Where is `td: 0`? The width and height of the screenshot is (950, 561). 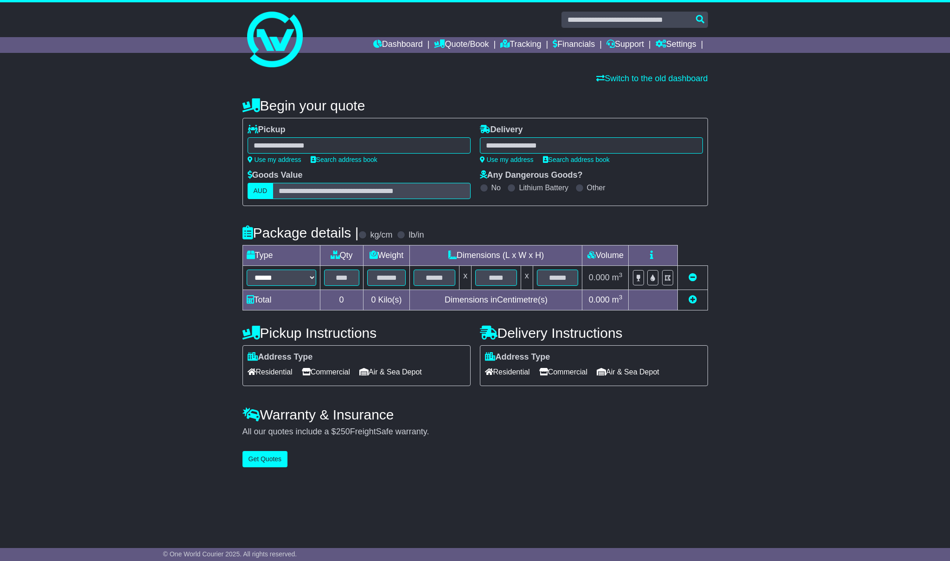
td: 0 is located at coordinates (341, 300).